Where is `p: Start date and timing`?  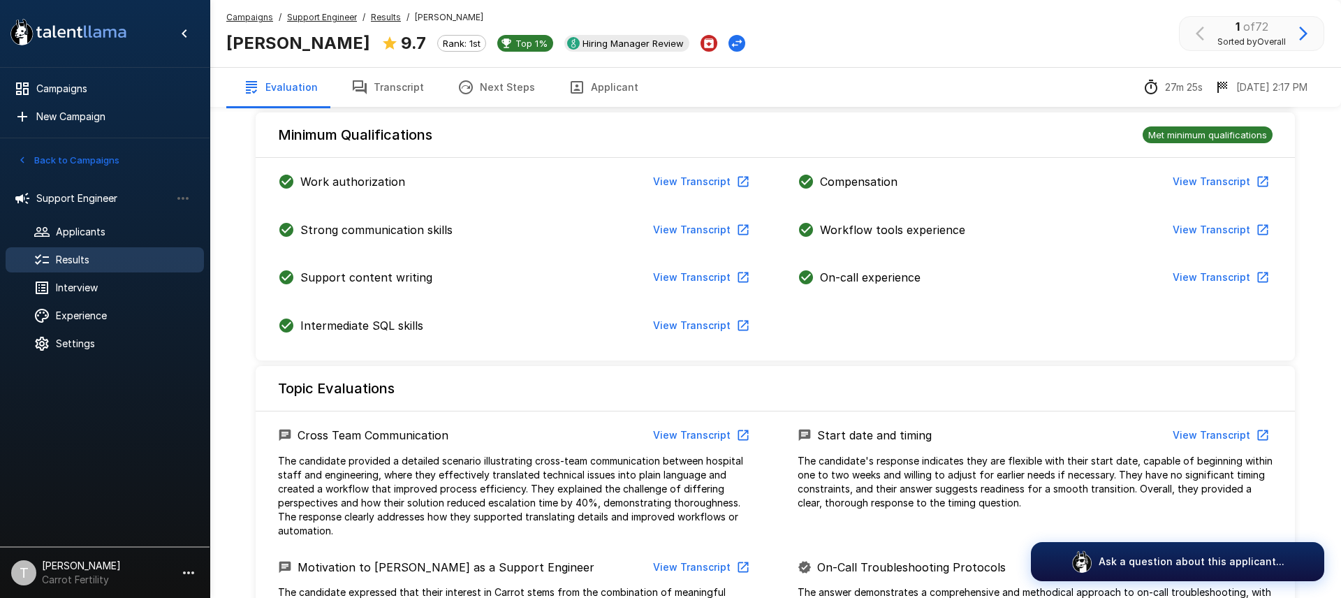 p: Start date and timing is located at coordinates (874, 435).